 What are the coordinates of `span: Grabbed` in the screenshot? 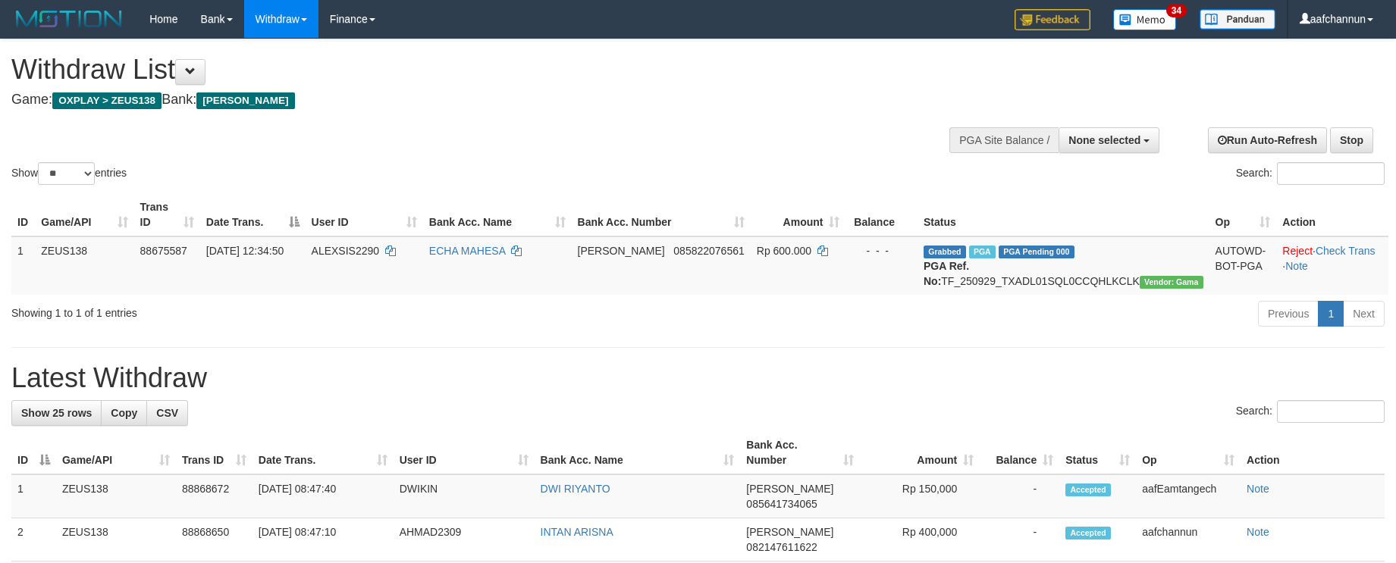 It's located at (945, 252).